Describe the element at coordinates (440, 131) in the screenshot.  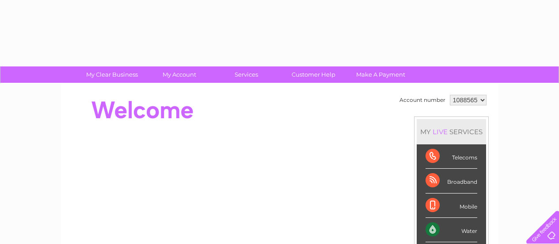
I see `div: LIVE` at that location.